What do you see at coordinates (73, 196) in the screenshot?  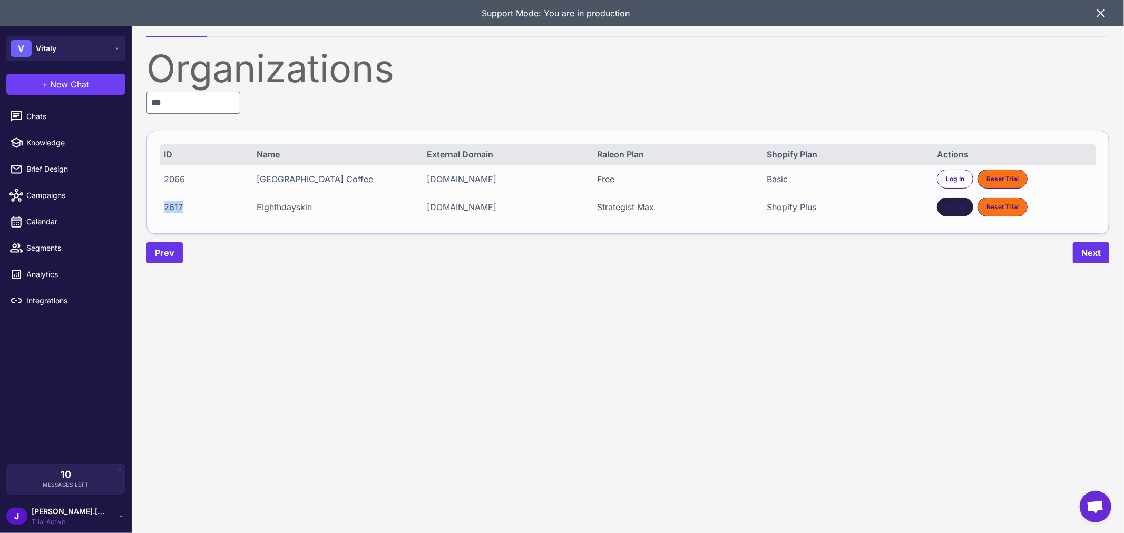 I see `span: Campaigns` at bounding box center [73, 196].